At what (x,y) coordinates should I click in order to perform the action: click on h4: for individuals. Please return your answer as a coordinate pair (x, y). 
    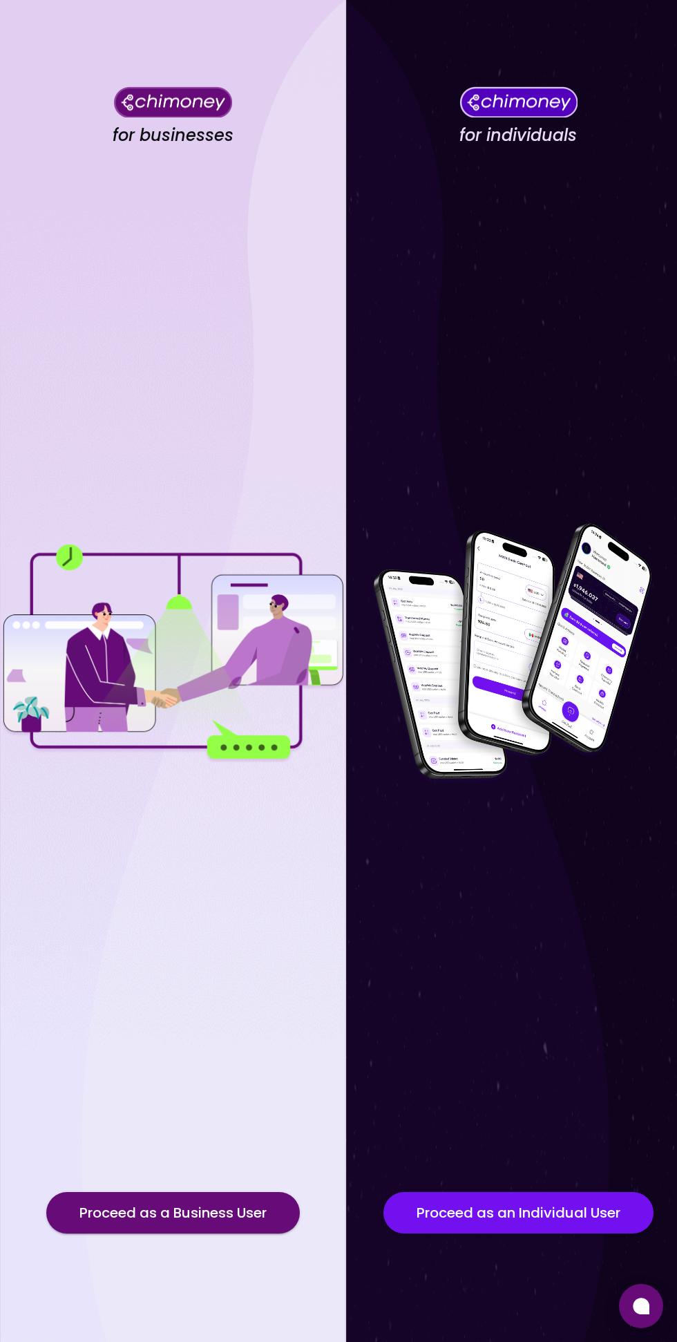
    Looking at the image, I should click on (518, 135).